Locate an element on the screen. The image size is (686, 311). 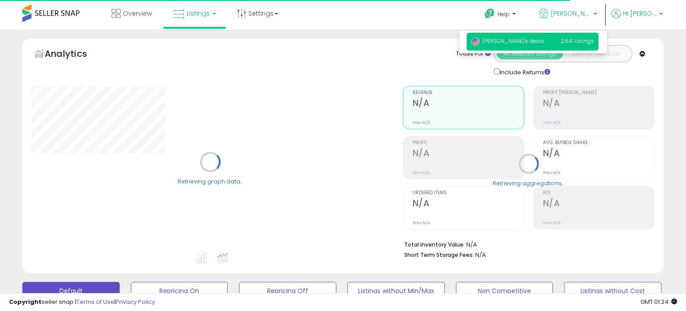
i: Get Help is located at coordinates (490, 13).